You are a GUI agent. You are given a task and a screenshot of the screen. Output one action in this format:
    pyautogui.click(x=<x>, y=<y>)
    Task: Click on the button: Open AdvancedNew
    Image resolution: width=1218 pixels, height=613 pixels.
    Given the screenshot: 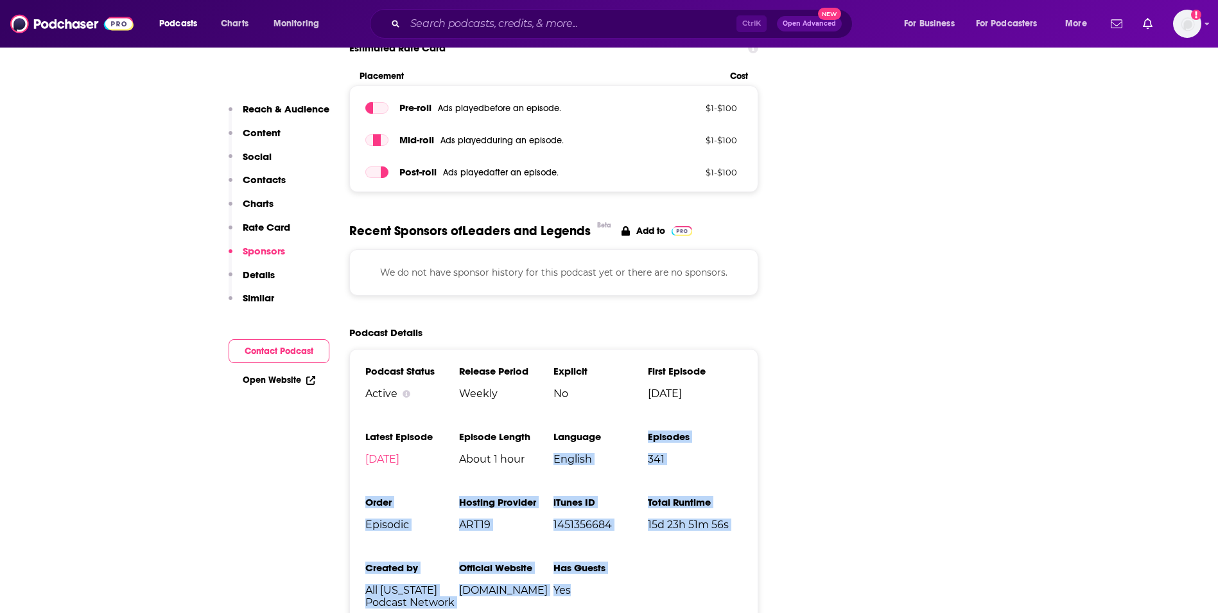 What is the action you would take?
    pyautogui.click(x=809, y=24)
    